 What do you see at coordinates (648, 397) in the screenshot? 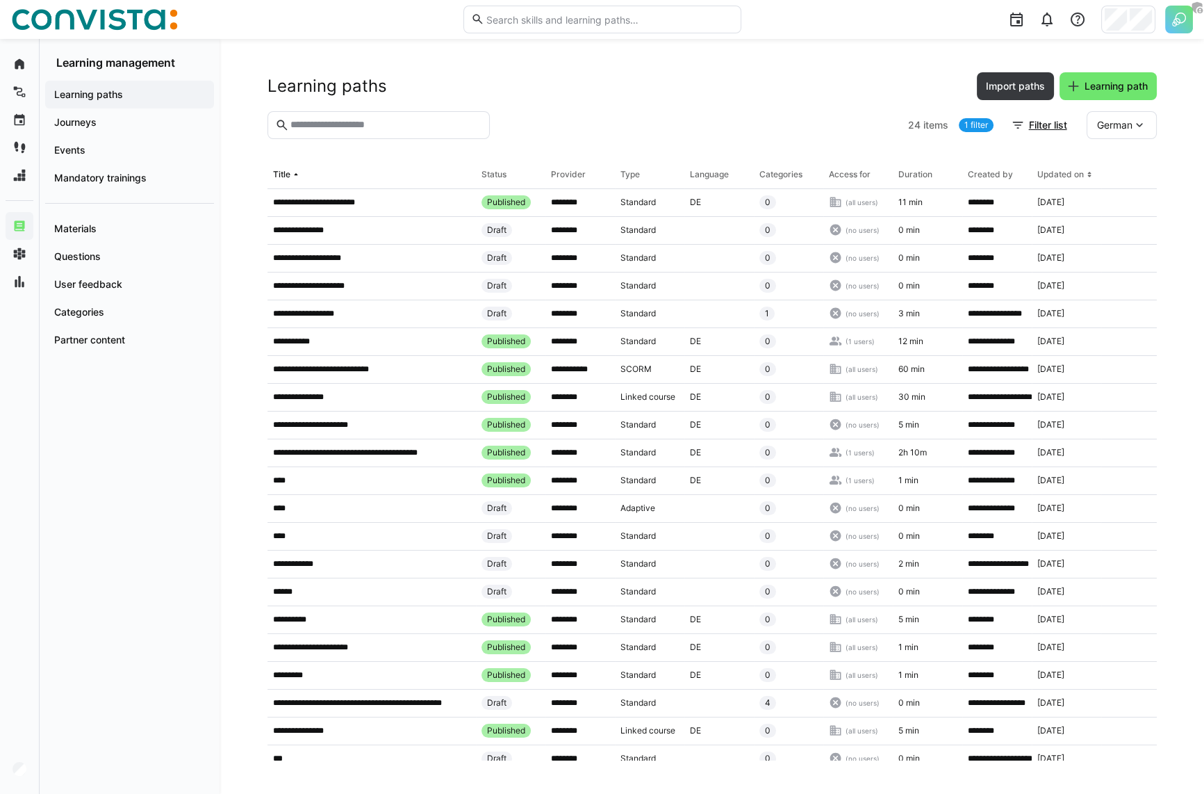
I see `span: Linked course` at bounding box center [648, 397].